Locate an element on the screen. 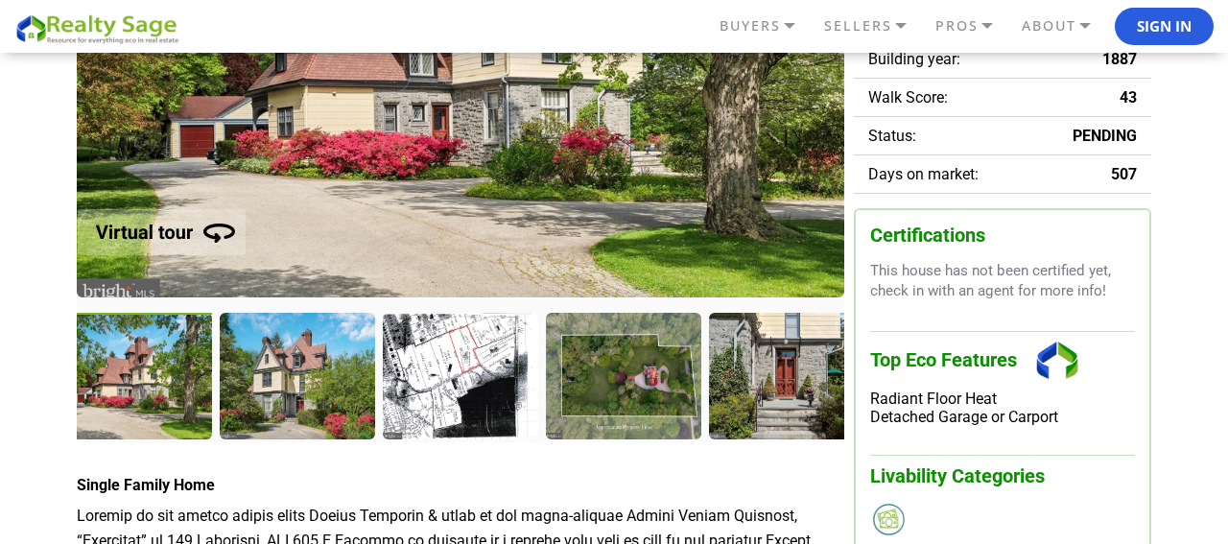 This screenshot has height=544, width=1228. h4: Single Family Home is located at coordinates (461, 485).